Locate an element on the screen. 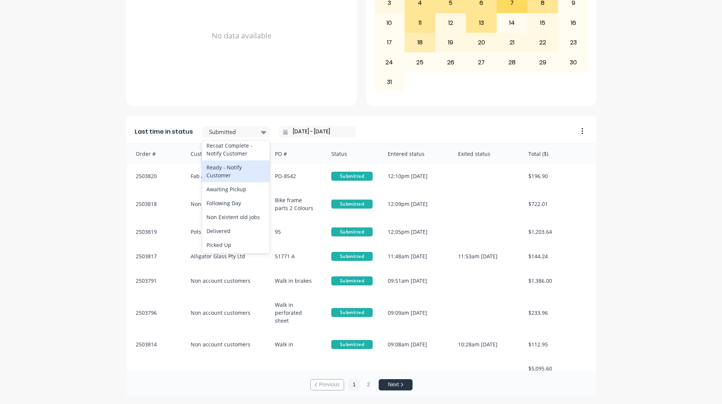 The image size is (722, 404). div: PO # is located at coordinates (296, 153).